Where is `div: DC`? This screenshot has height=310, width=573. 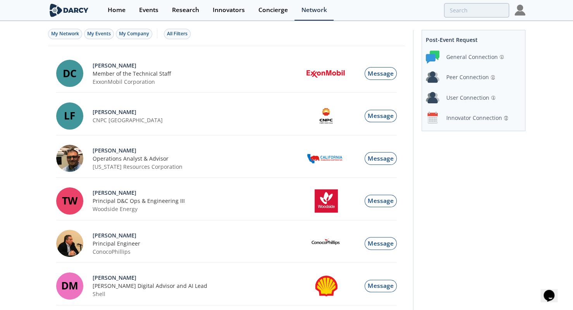 div: DC is located at coordinates (70, 73).